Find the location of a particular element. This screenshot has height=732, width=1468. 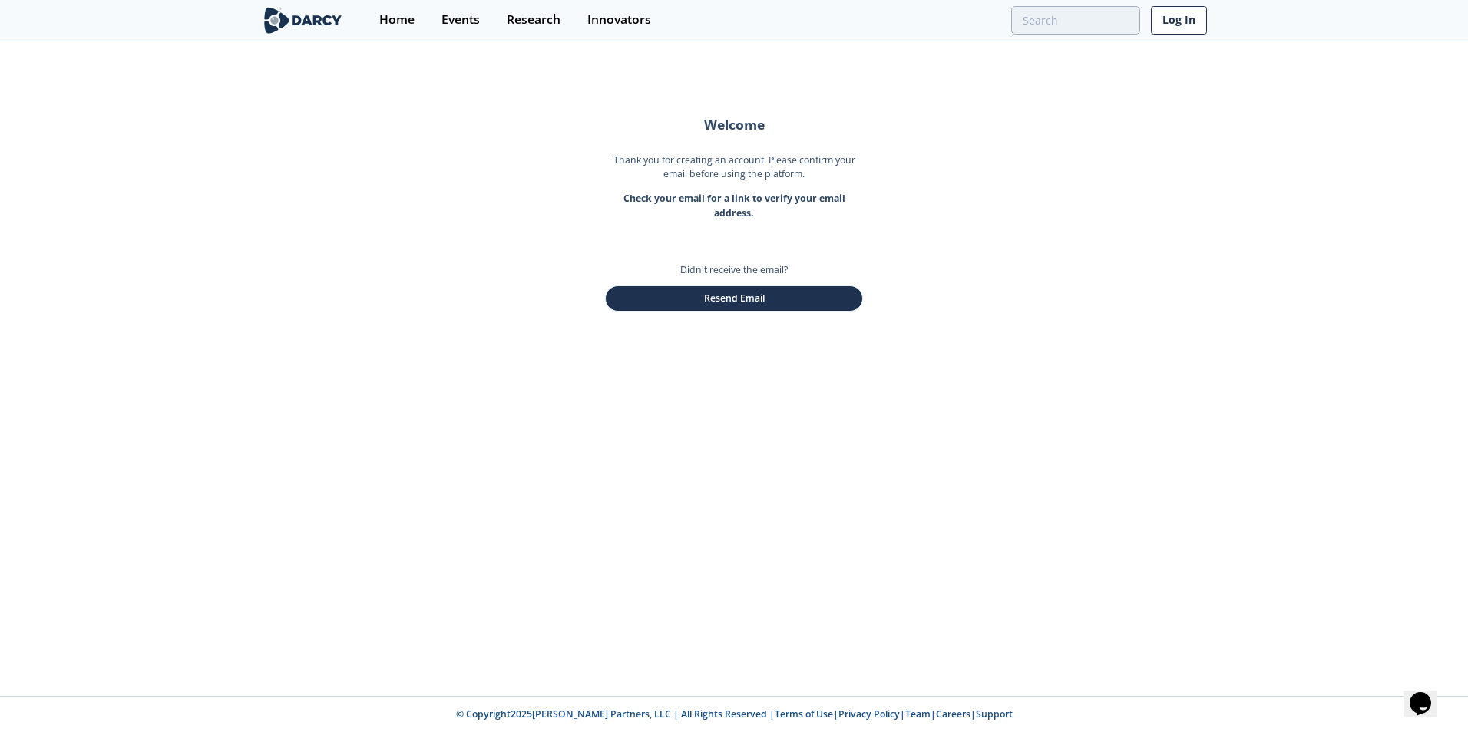

h2: Welcome is located at coordinates (734, 125).